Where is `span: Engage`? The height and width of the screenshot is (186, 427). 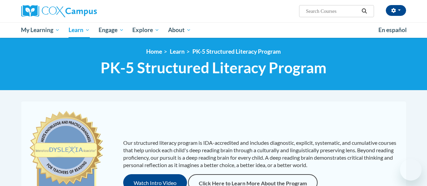
span: Engage is located at coordinates (111, 30).